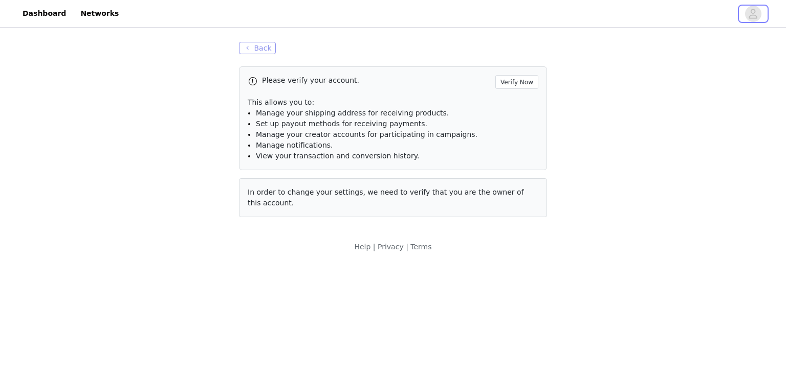  Describe the element at coordinates (294, 145) in the screenshot. I see `span: Manage notifications.` at that location.